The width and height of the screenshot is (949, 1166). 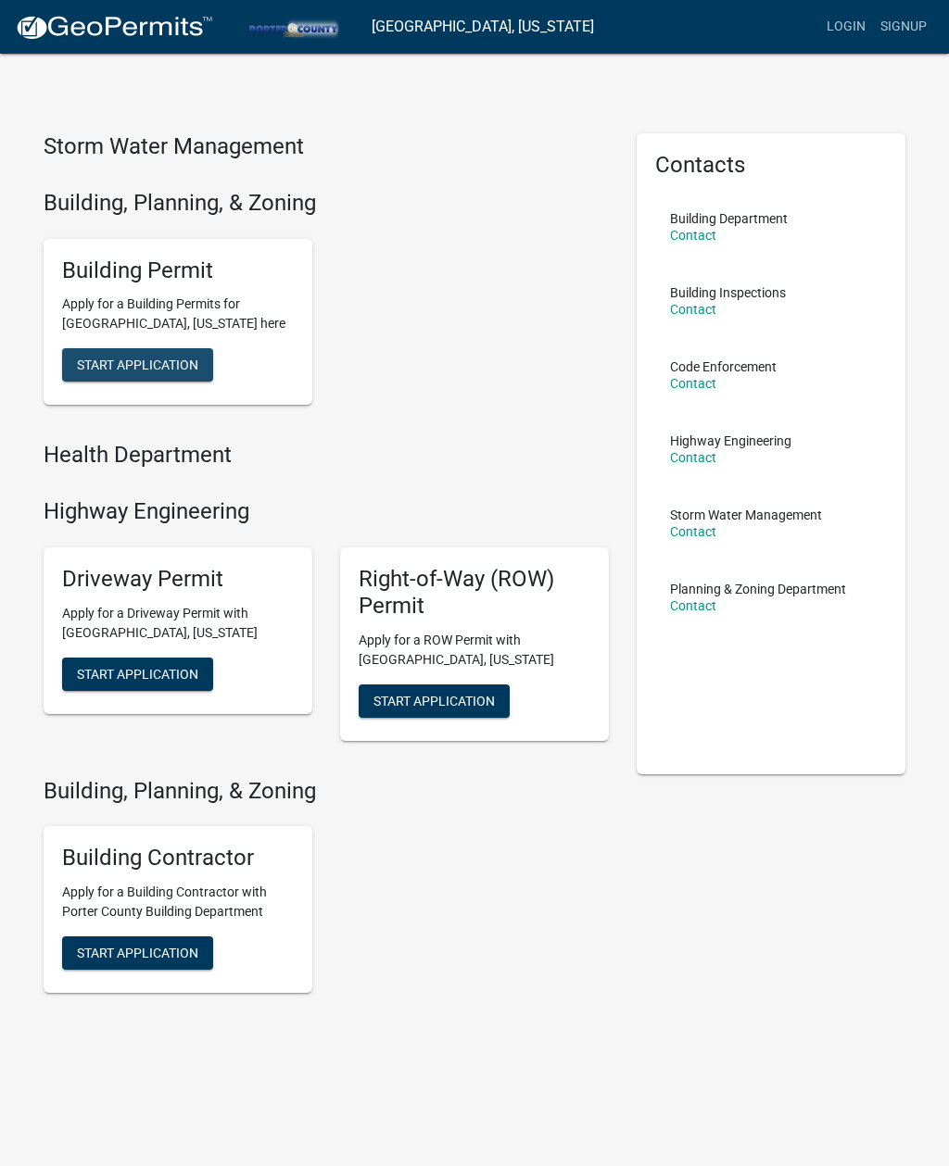 I want to click on h5: Building Contractor, so click(x=178, y=858).